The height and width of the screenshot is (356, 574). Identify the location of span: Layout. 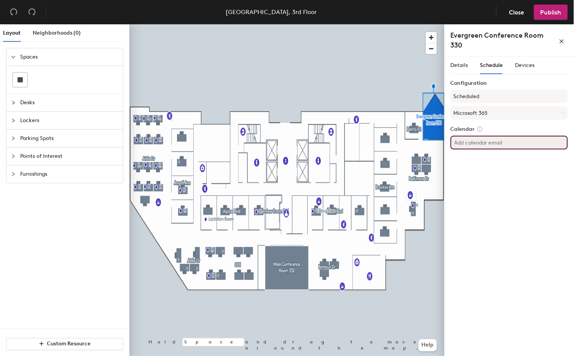
(12, 33).